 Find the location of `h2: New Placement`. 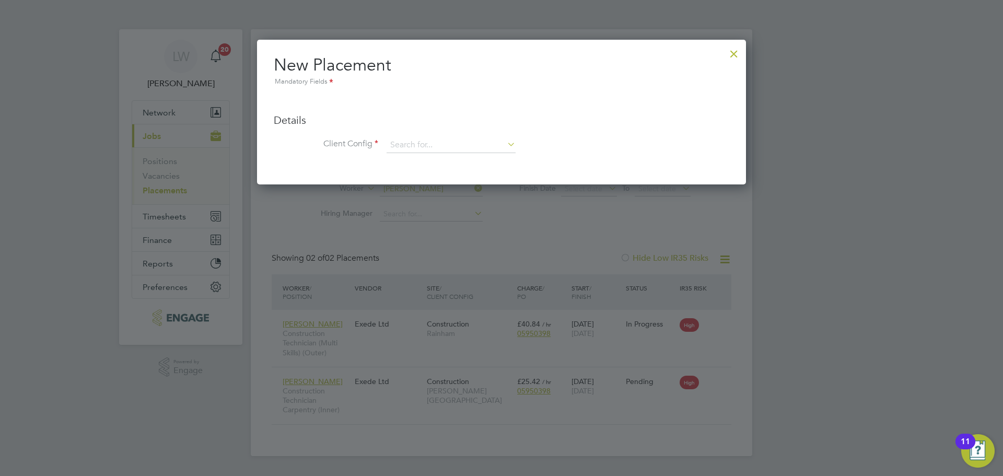

h2: New Placement is located at coordinates (502, 71).